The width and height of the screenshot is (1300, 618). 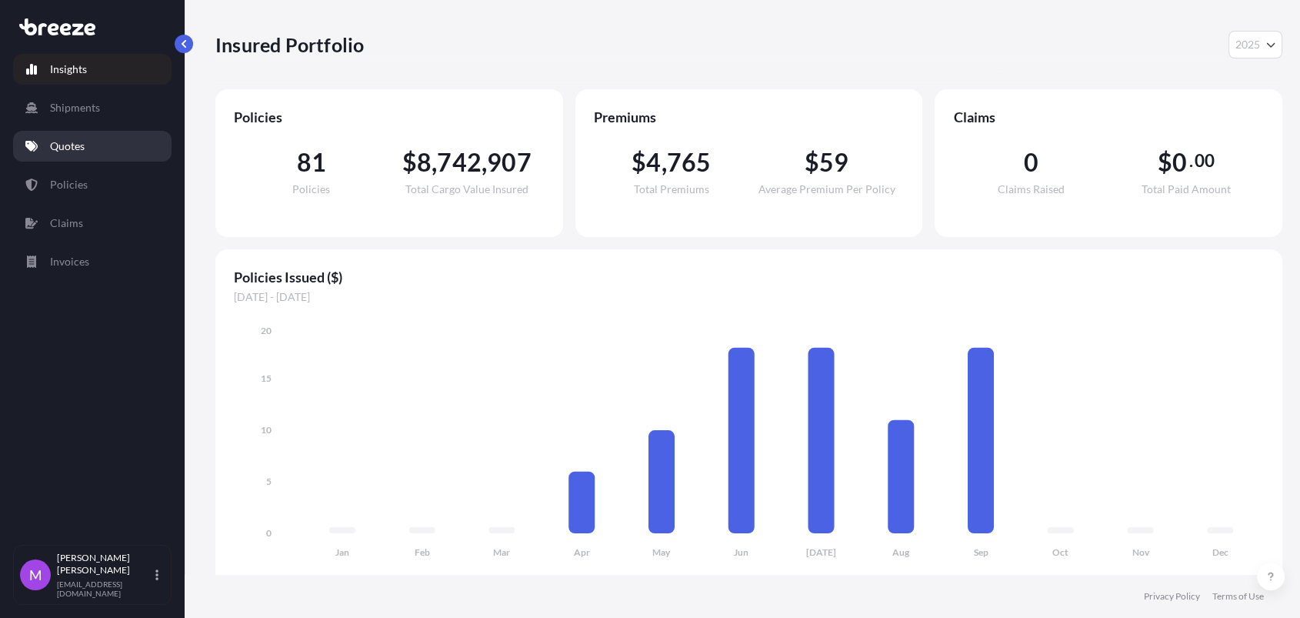 What do you see at coordinates (459, 162) in the screenshot?
I see `span: 742` at bounding box center [459, 162].